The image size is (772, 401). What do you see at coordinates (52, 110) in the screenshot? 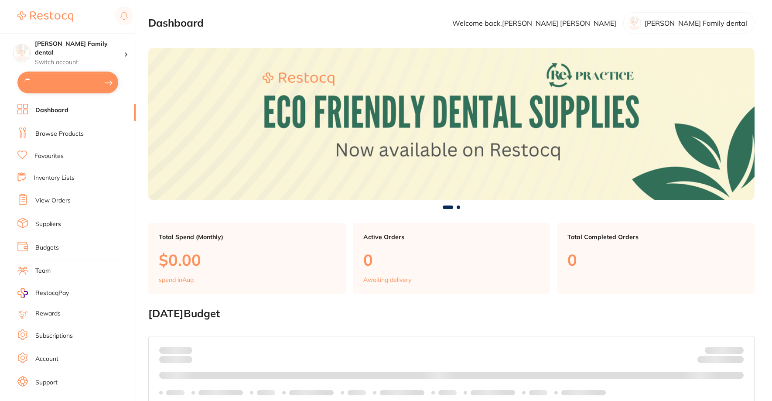
I see `a: Dashboard` at bounding box center [52, 110].